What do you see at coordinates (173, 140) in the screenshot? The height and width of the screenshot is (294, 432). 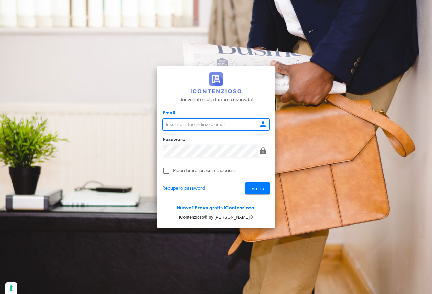 I see `label: Password` at bounding box center [173, 140].